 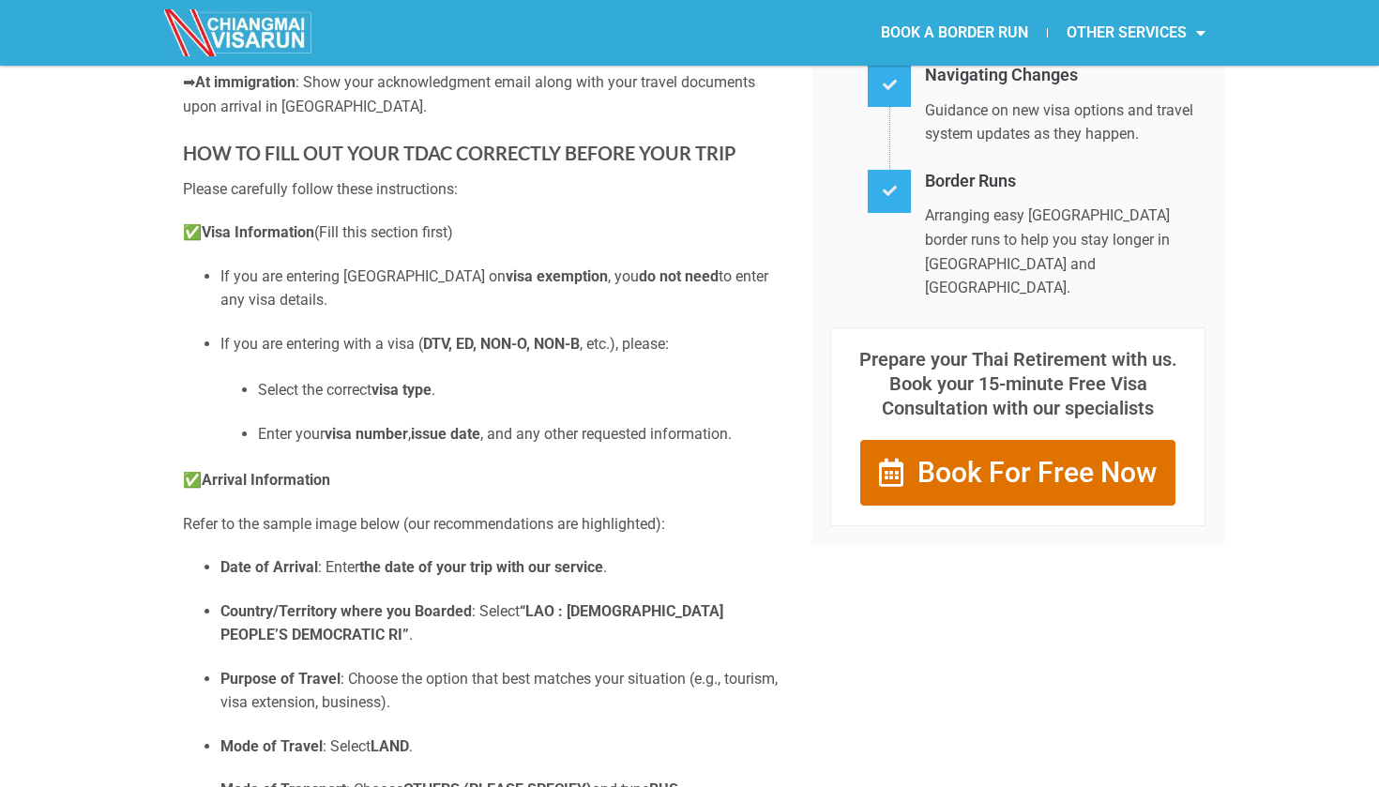 I want to click on p: Refer to the sample image below (our recommendations are highlighted):, so click(x=483, y=524).